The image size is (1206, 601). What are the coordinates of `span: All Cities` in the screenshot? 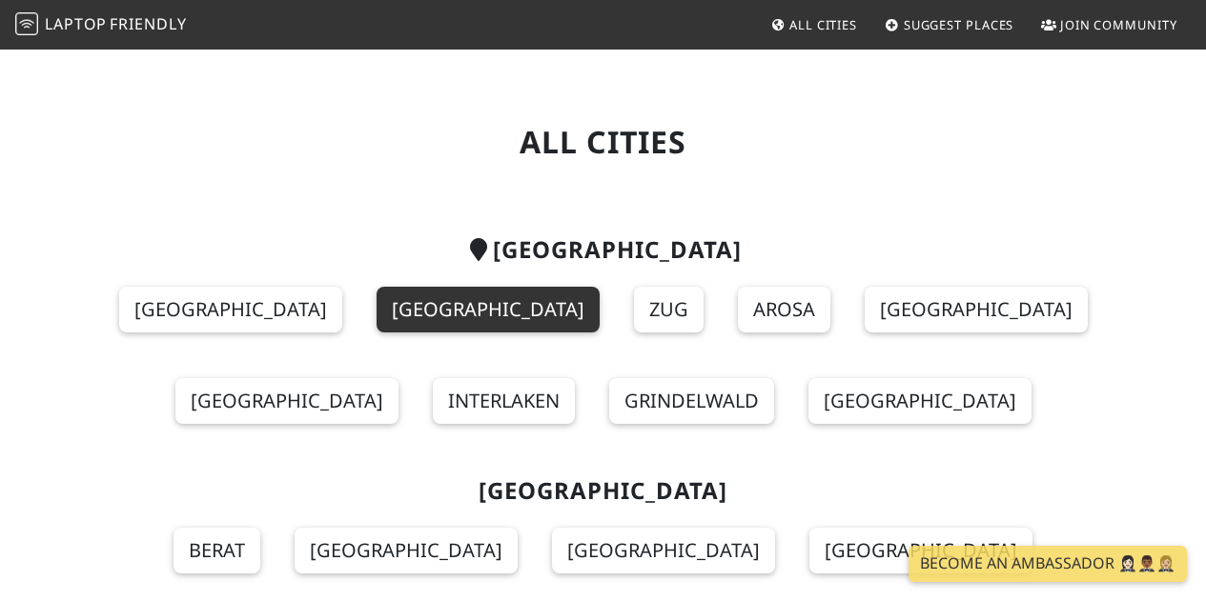 It's located at (822, 25).